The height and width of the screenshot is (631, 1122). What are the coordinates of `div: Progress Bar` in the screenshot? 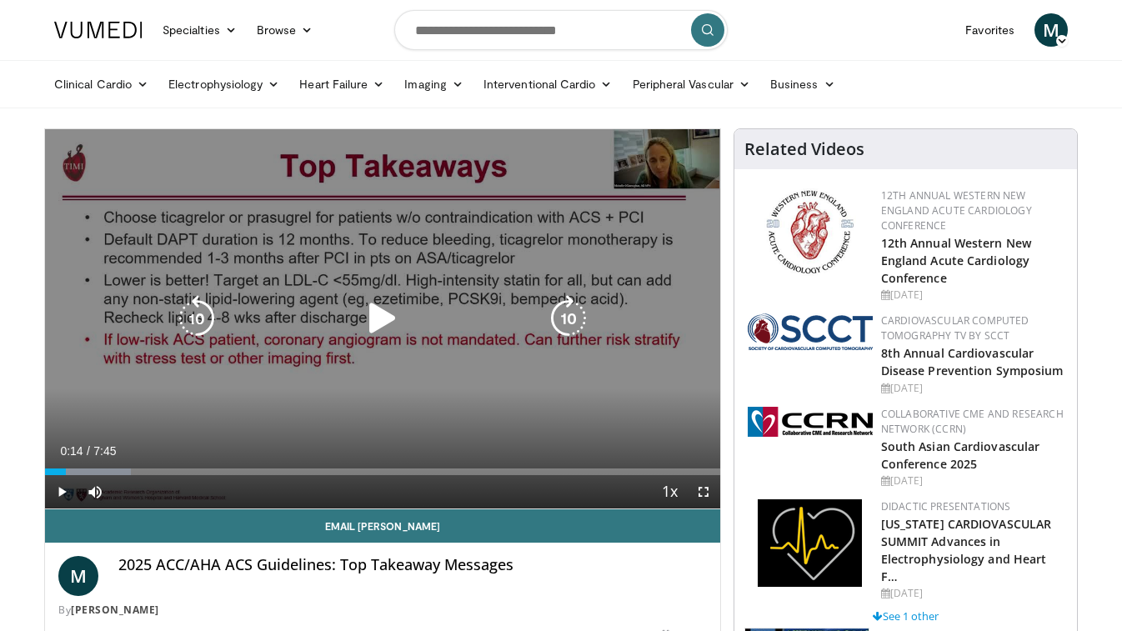 It's located at (383, 472).